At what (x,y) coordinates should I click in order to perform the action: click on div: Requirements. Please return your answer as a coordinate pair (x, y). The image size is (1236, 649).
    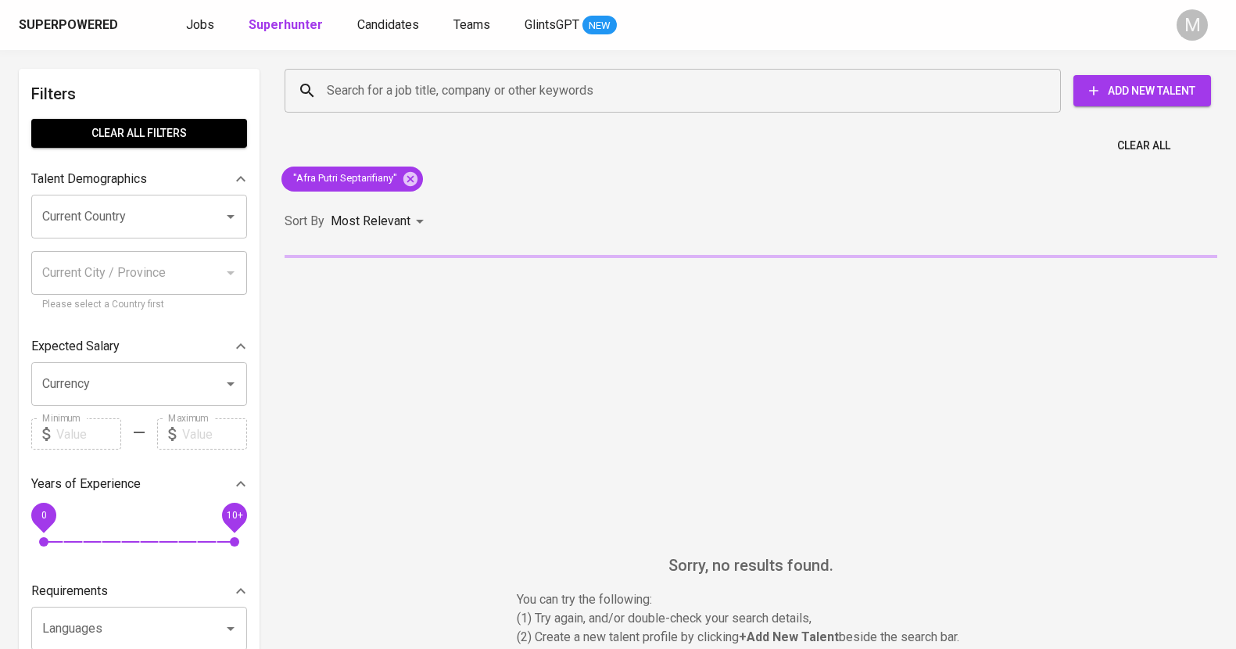
    Looking at the image, I should click on (139, 591).